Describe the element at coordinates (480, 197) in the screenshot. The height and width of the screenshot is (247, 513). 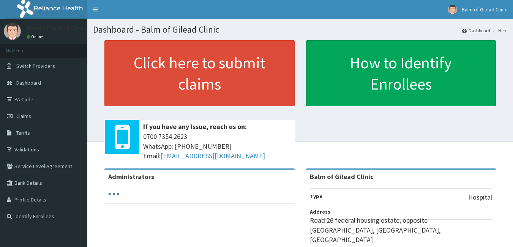
I see `p: Hospital` at that location.